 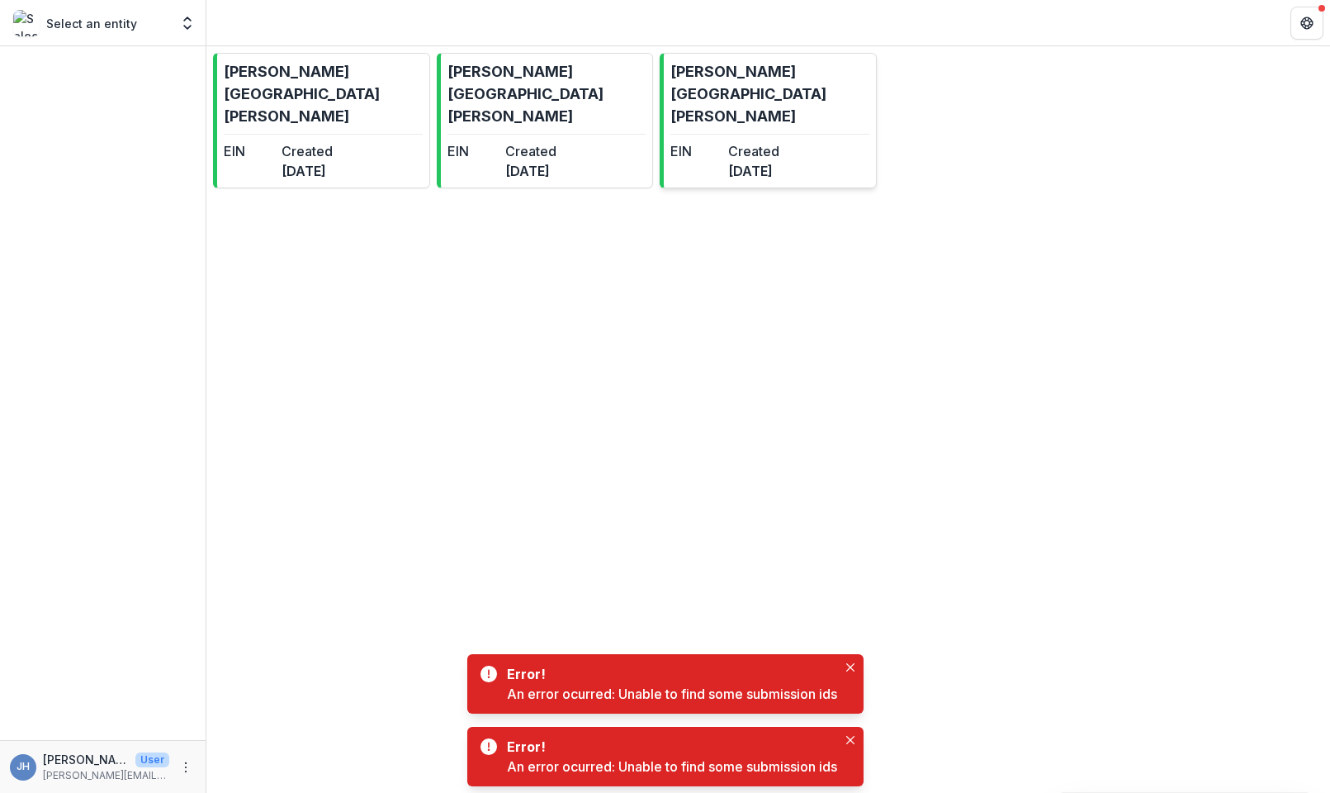 What do you see at coordinates (152, 760) in the screenshot?
I see `p: User` at bounding box center [152, 760].